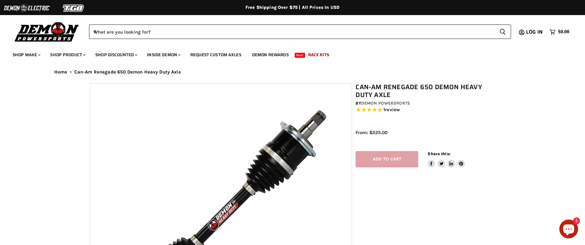 The height and width of the screenshot is (245, 585). I want to click on a: Home, so click(61, 72).